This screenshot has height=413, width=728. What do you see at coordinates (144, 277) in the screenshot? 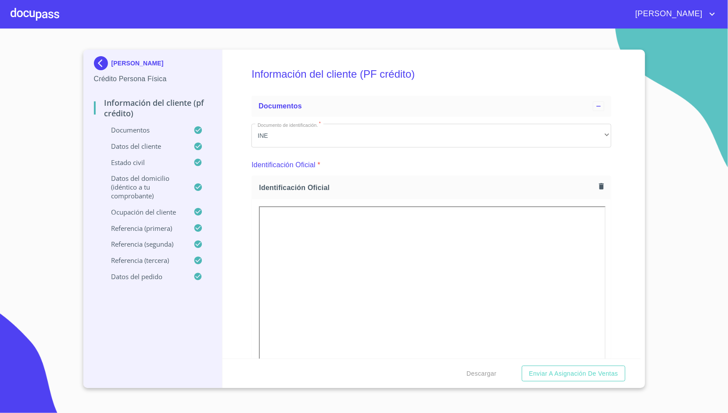
I see `p: Datos del pedido` at bounding box center [144, 277].